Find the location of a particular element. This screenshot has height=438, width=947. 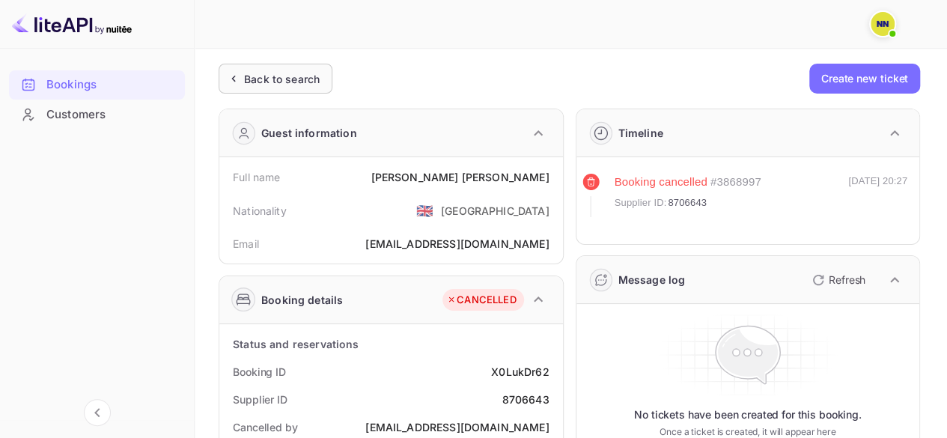

a: Customers is located at coordinates (97, 114).